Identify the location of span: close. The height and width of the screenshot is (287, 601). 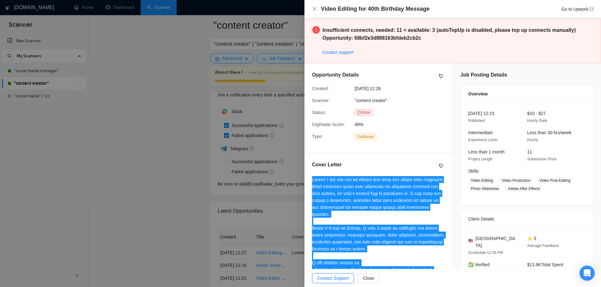
(315, 9).